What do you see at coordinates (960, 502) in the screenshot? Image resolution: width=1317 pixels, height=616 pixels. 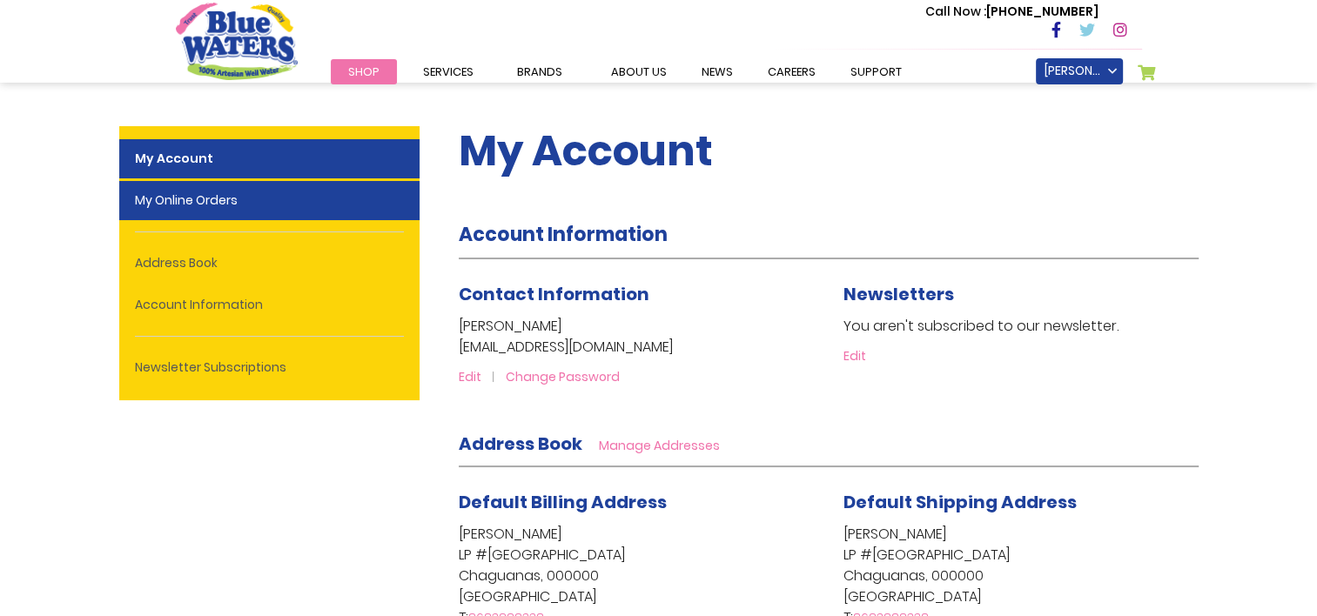 I see `span: Default Shipping Address` at bounding box center [960, 502].